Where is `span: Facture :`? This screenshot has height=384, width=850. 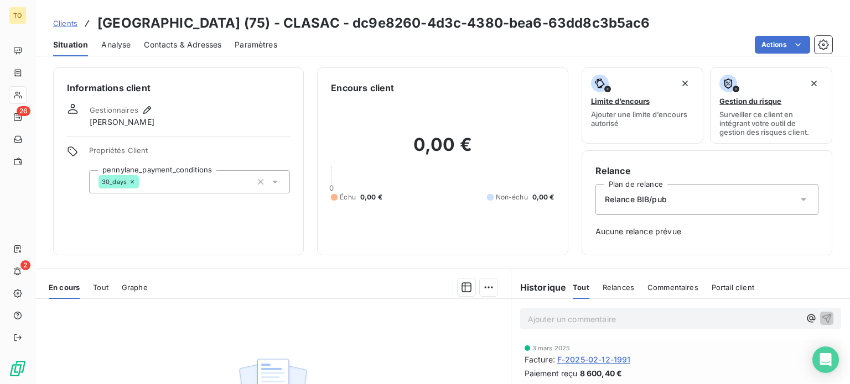
span: Facture : is located at coordinates (539, 360).